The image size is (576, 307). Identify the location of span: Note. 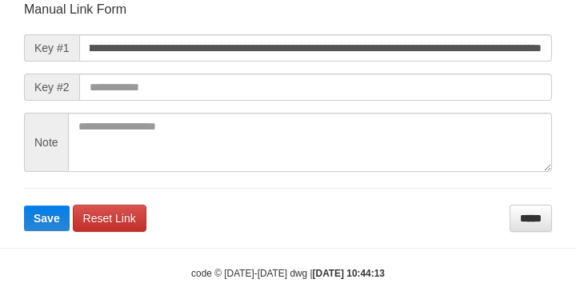
(46, 142).